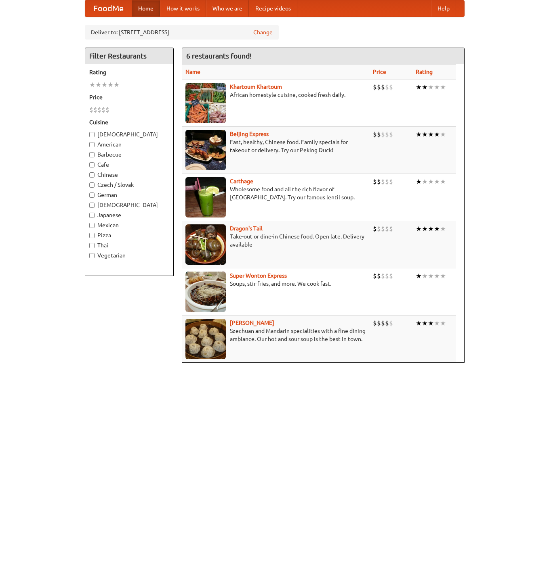 This screenshot has height=571, width=549. What do you see at coordinates (129, 195) in the screenshot?
I see `label: German` at bounding box center [129, 195].